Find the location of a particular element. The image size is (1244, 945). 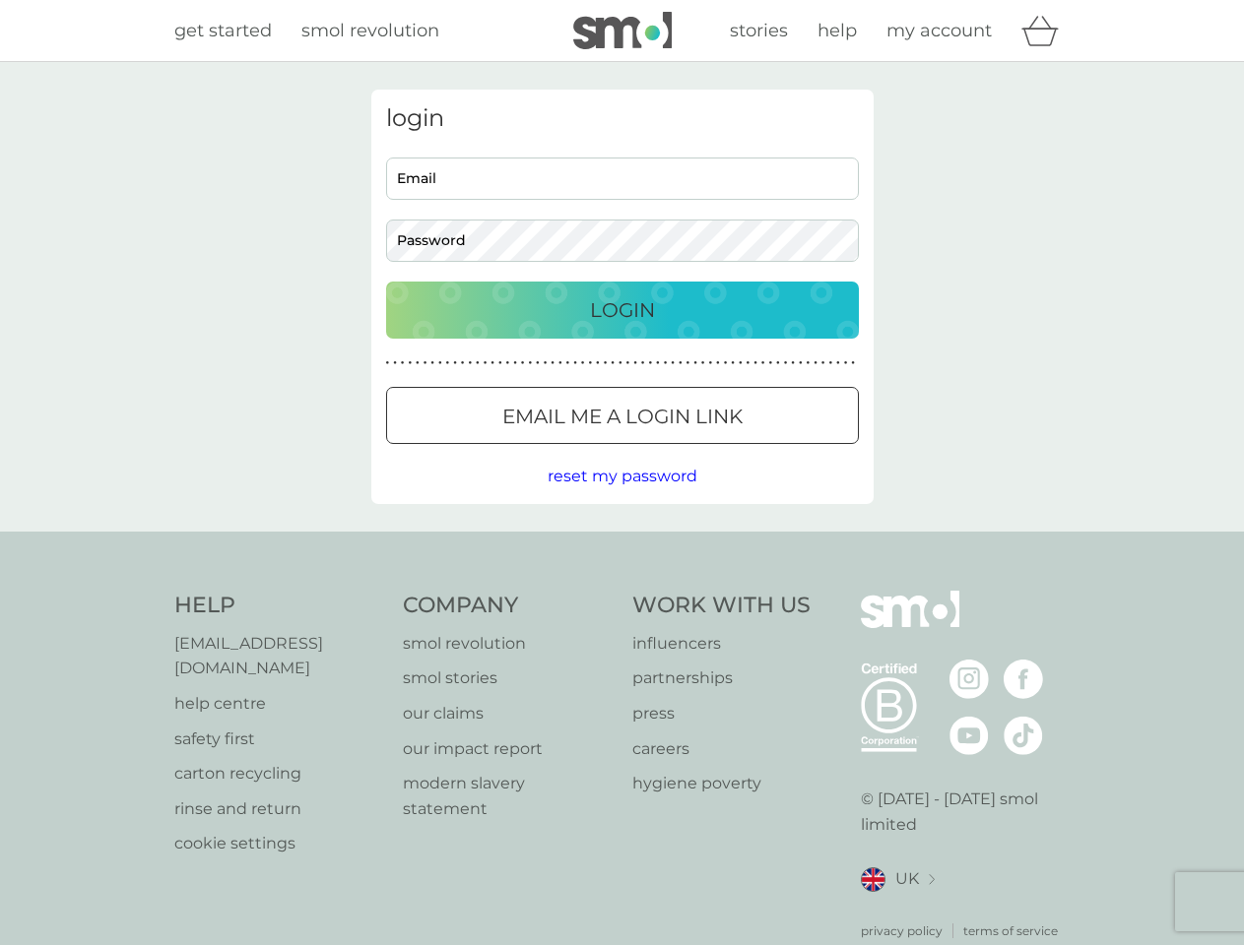

h4: Company is located at coordinates (507, 606).